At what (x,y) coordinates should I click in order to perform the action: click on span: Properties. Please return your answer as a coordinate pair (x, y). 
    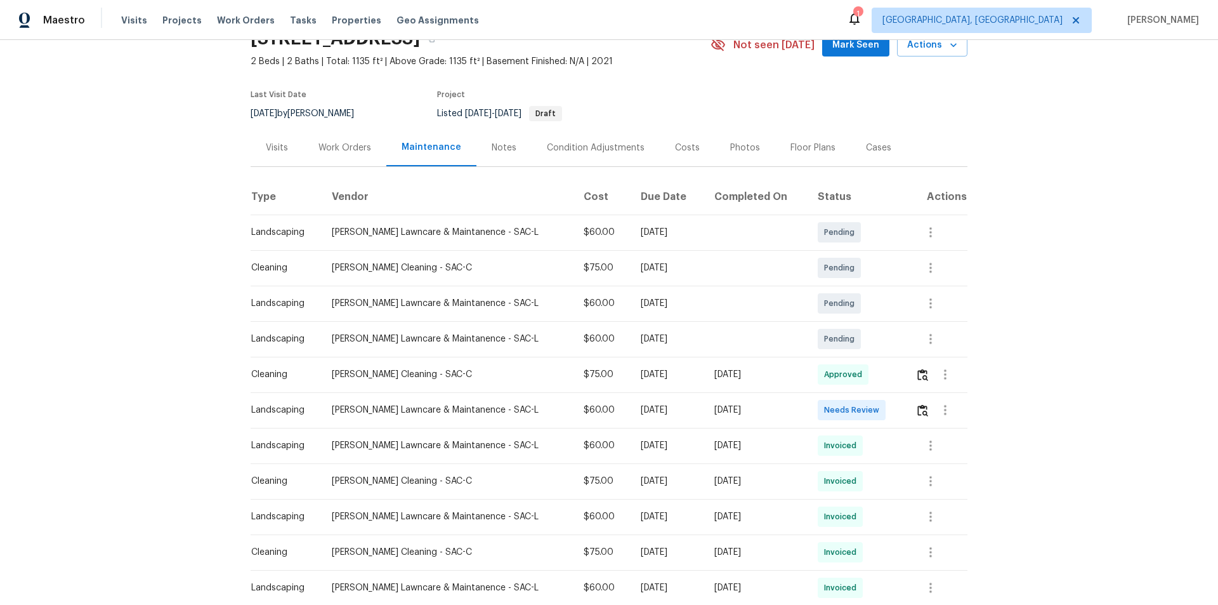
    Looking at the image, I should click on (357, 20).